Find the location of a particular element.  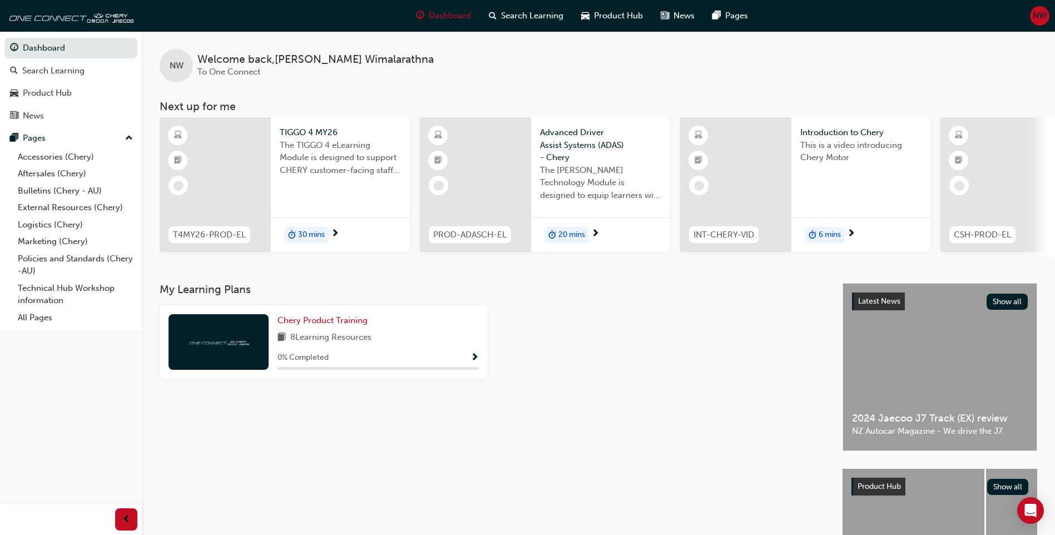

span: Dashboard is located at coordinates (450, 16).